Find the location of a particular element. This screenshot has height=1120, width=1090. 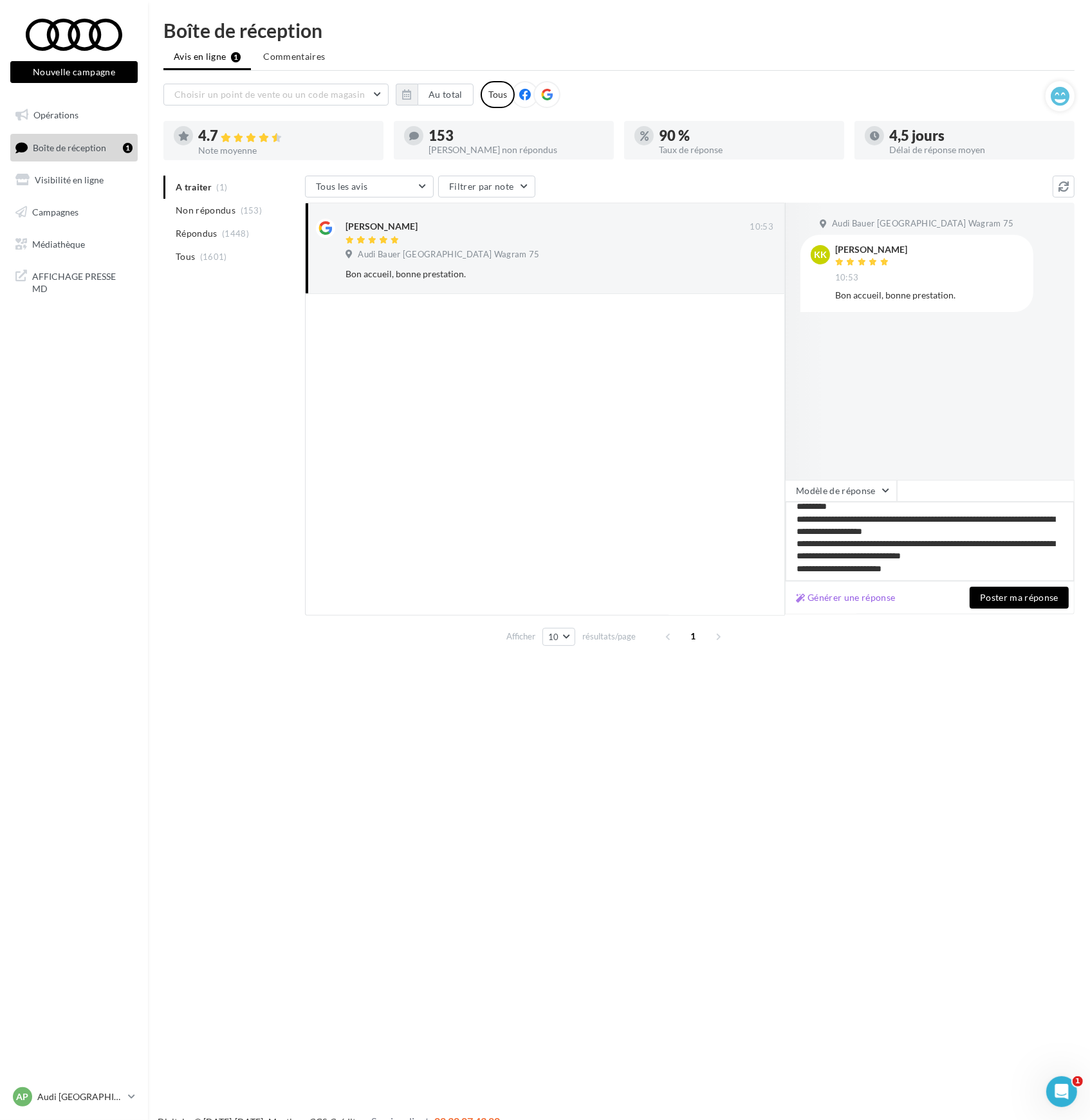

a: Médiathèque is located at coordinates (74, 244).